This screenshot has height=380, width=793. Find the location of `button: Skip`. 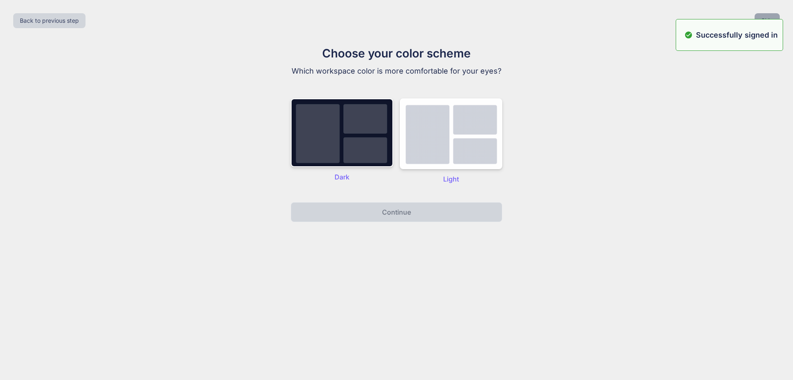

button: Skip is located at coordinates (767, 21).